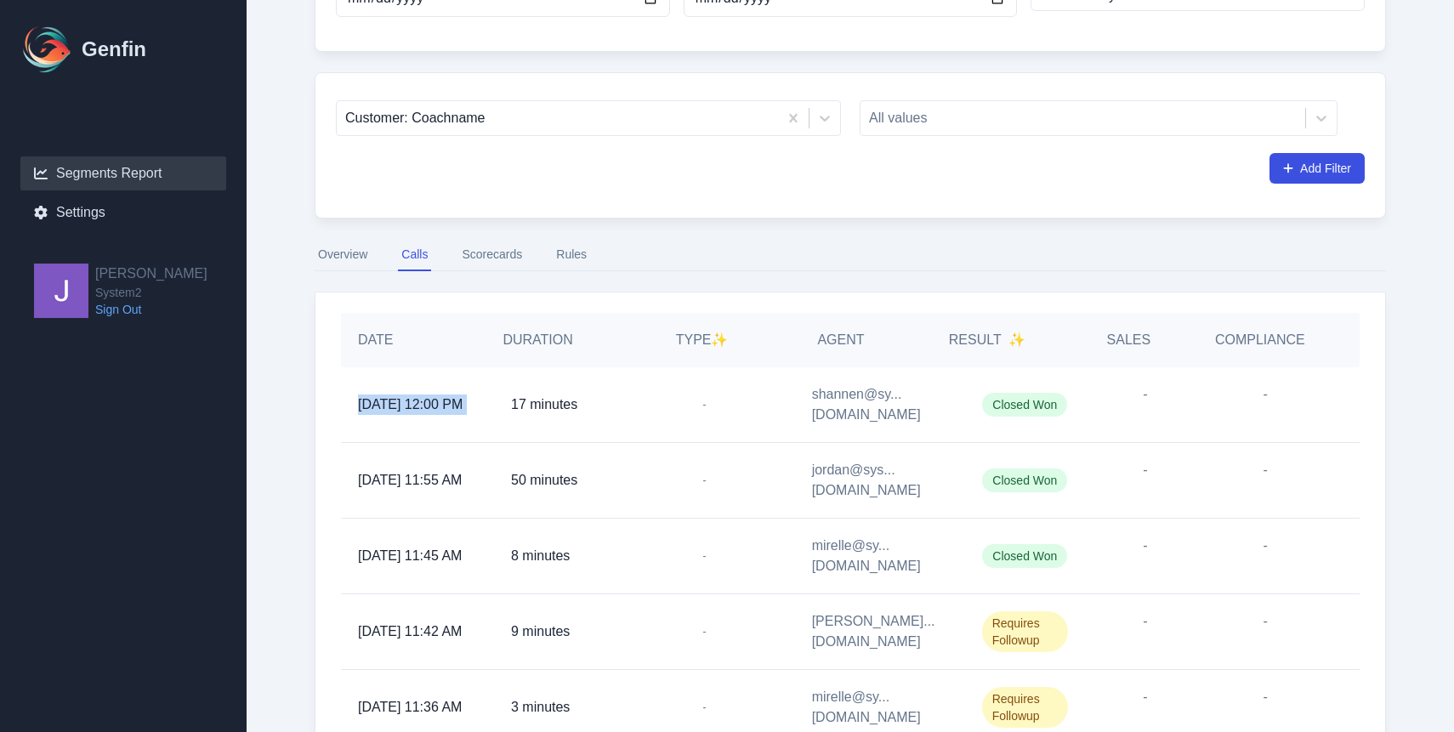 This screenshot has width=1454, height=732. Describe the element at coordinates (48, 49) in the screenshot. I see `img: Logo` at that location.